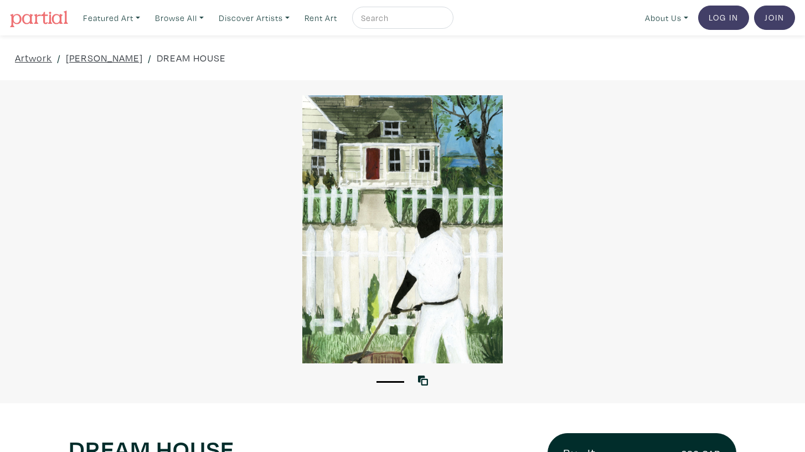  Describe the element at coordinates (254, 18) in the screenshot. I see `a: Discover Artists` at that location.